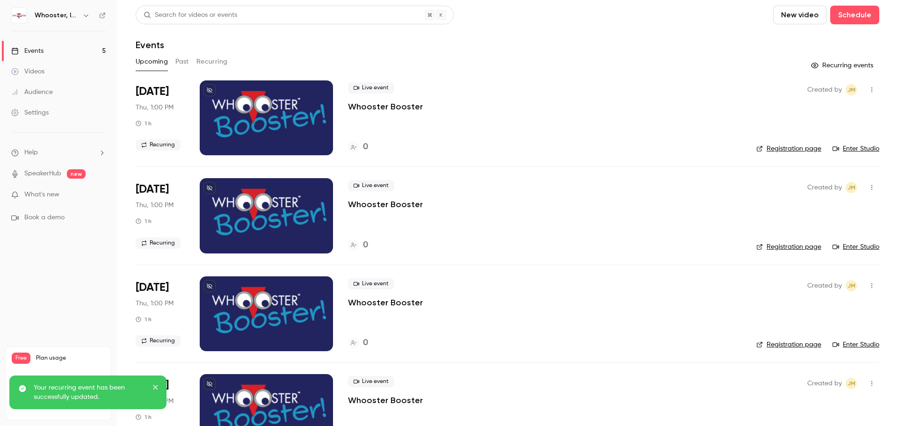 The image size is (898, 426). I want to click on img: Whooster, Inc., so click(19, 15).